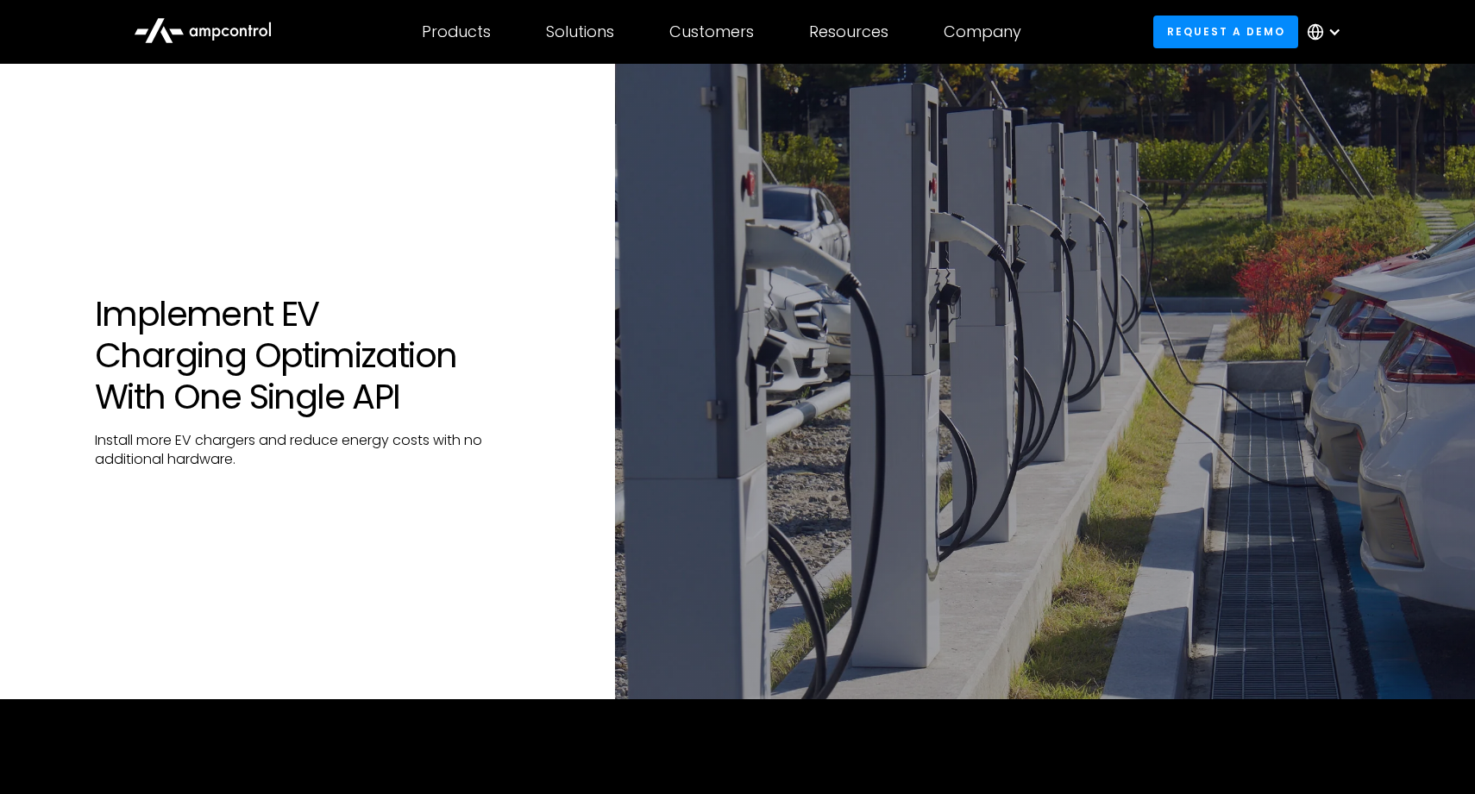 The width and height of the screenshot is (1475, 794). I want to click on div: Products, so click(456, 32).